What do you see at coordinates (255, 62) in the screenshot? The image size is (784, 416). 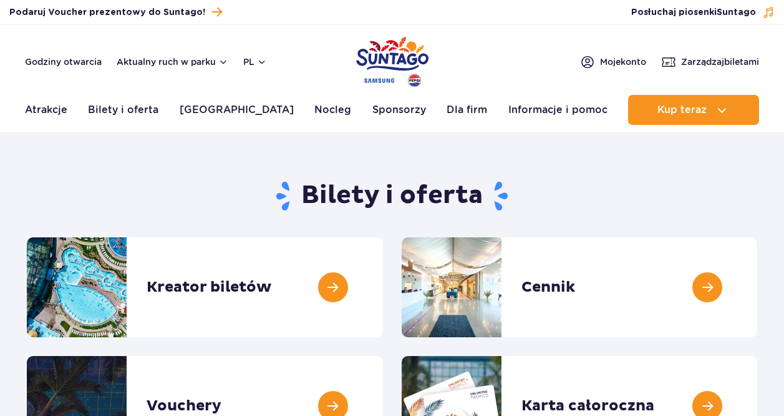 I see `button: pl` at bounding box center [255, 62].